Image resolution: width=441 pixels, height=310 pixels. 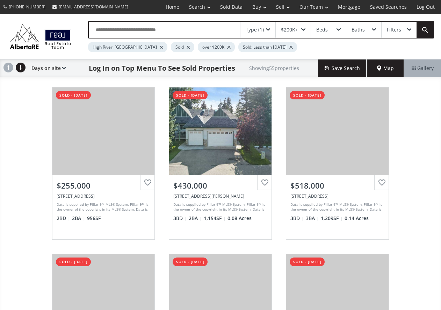 What do you see at coordinates (47, 68) in the screenshot?
I see `div: Days on site` at bounding box center [47, 68].